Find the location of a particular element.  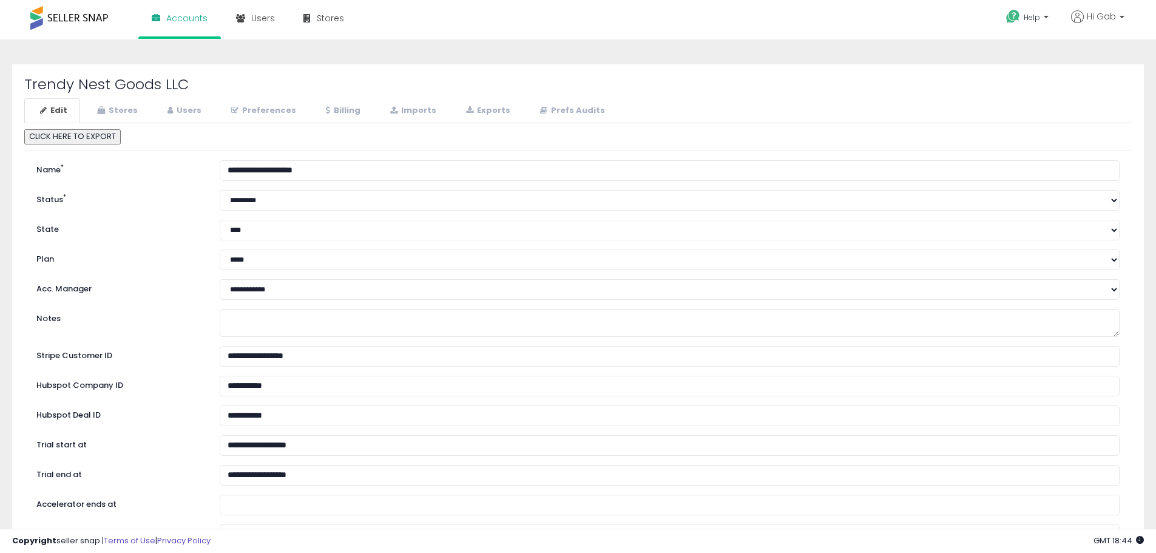

a: Privacy Policy is located at coordinates (184, 540).